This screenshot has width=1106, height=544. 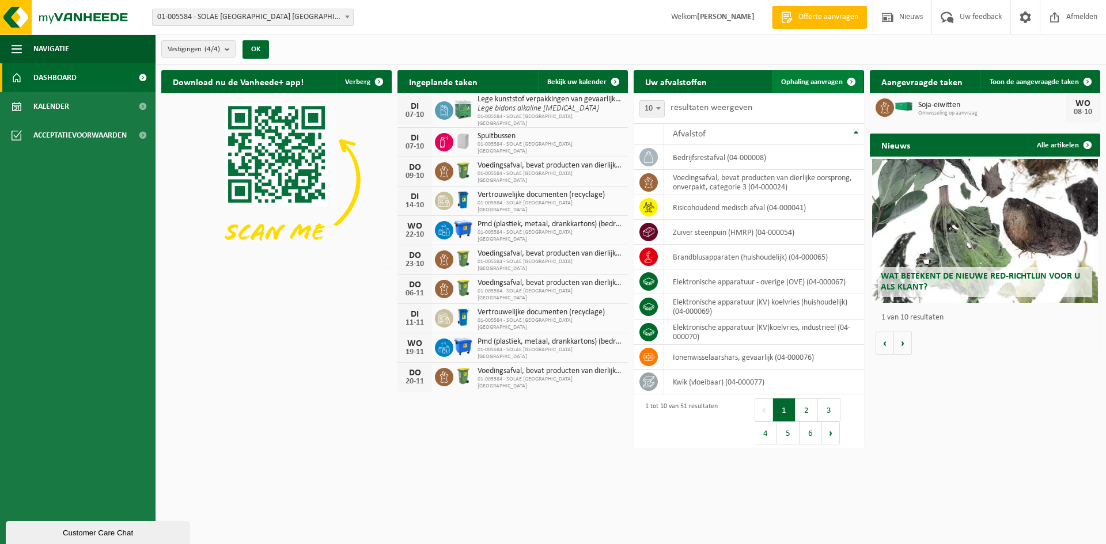 What do you see at coordinates (980, 282) in the screenshot?
I see `span: Wat betekent de nieuwe RED-richtlijn voor u als klant?` at bounding box center [980, 282].